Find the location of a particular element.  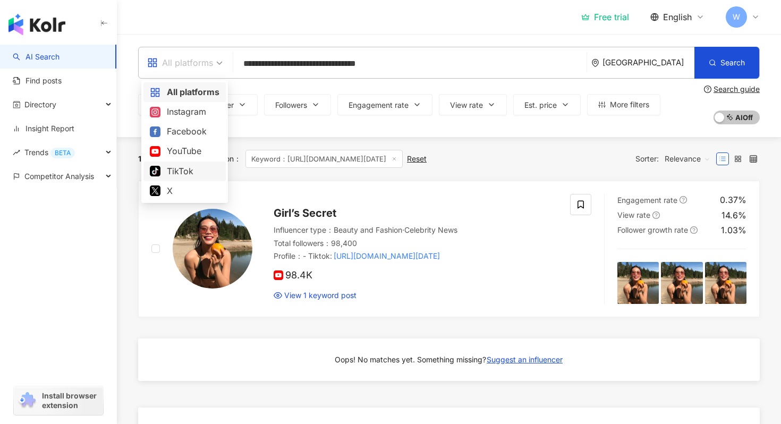

span: More filters is located at coordinates (630, 105).